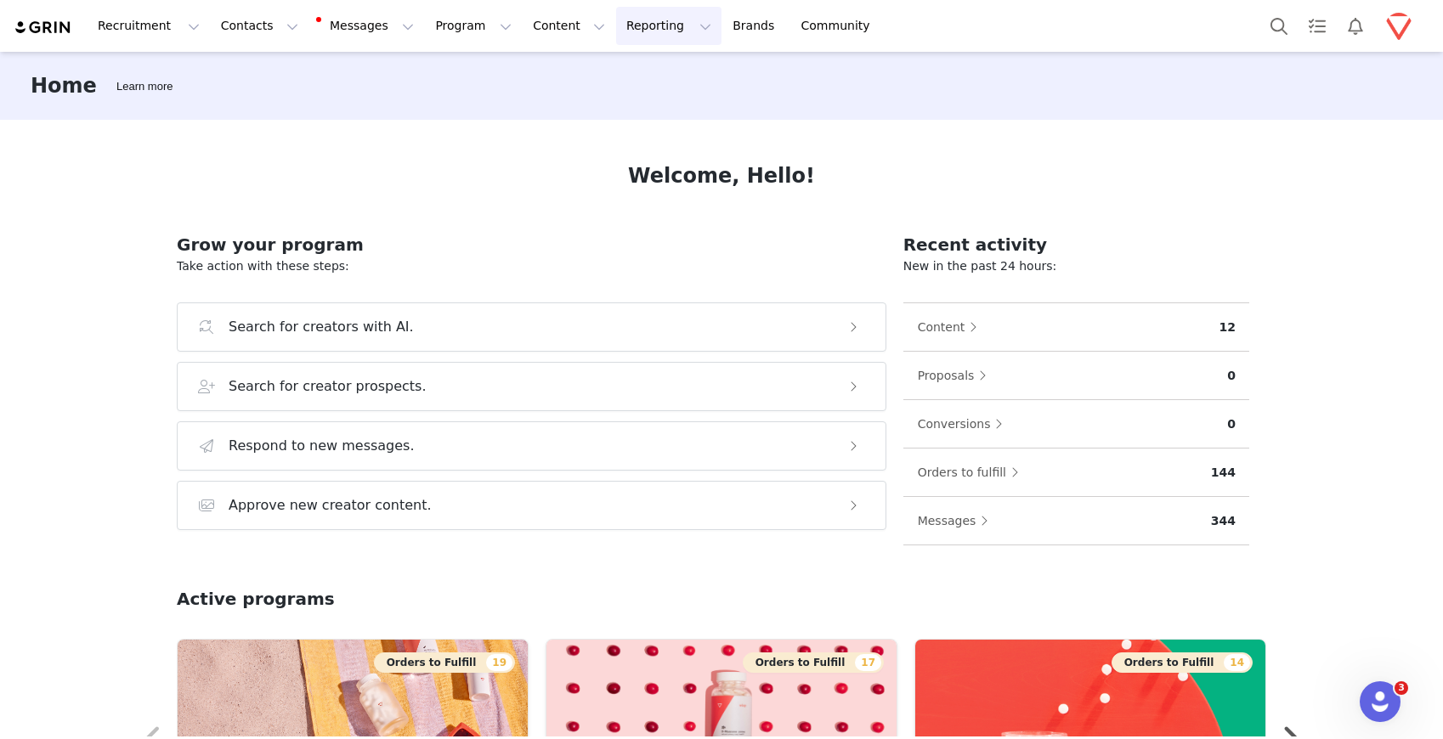  Describe the element at coordinates (144, 87) in the screenshot. I see `div: Tooltip anchor` at that location.